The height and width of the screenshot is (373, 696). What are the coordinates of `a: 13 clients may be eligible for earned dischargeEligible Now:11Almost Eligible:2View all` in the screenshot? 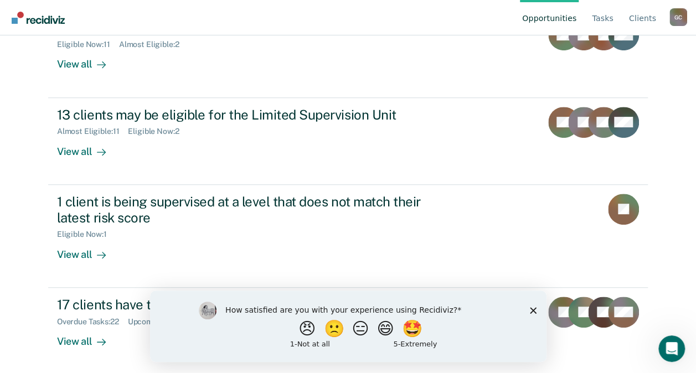 It's located at (348, 54).